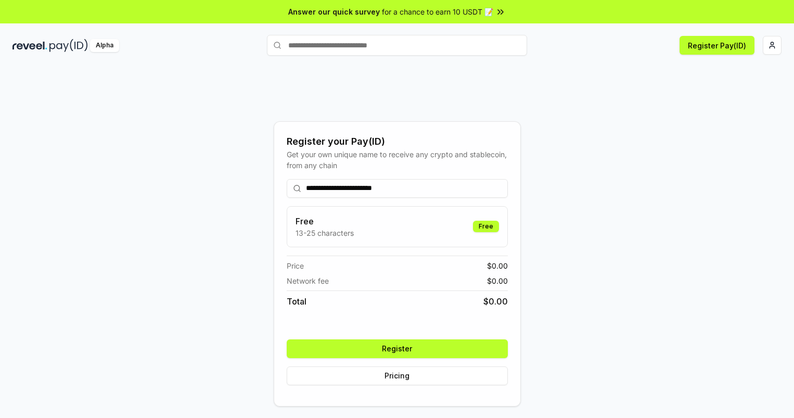  I want to click on img: pay_id, so click(69, 45).